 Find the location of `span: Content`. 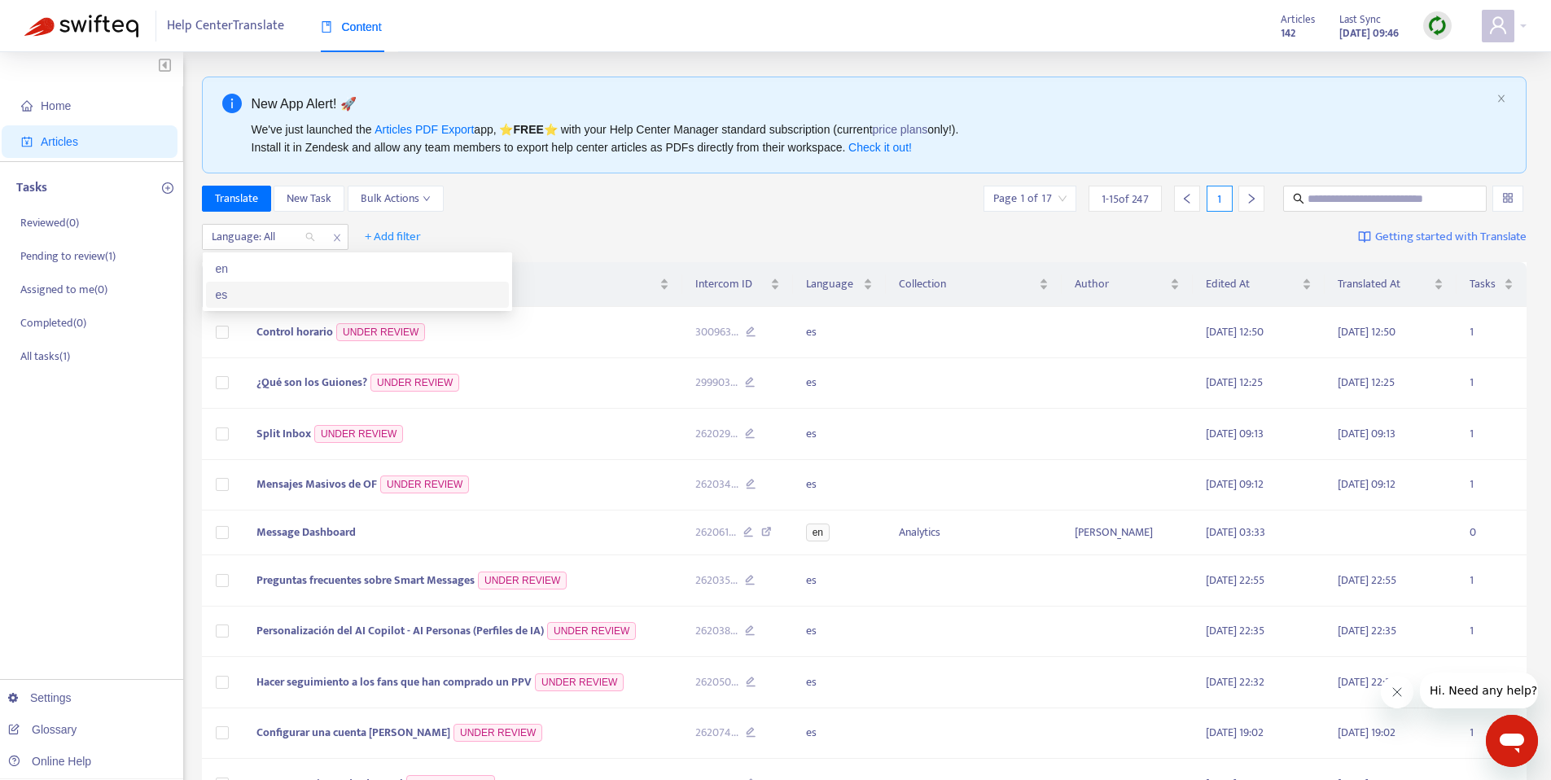

span: Content is located at coordinates (351, 27).